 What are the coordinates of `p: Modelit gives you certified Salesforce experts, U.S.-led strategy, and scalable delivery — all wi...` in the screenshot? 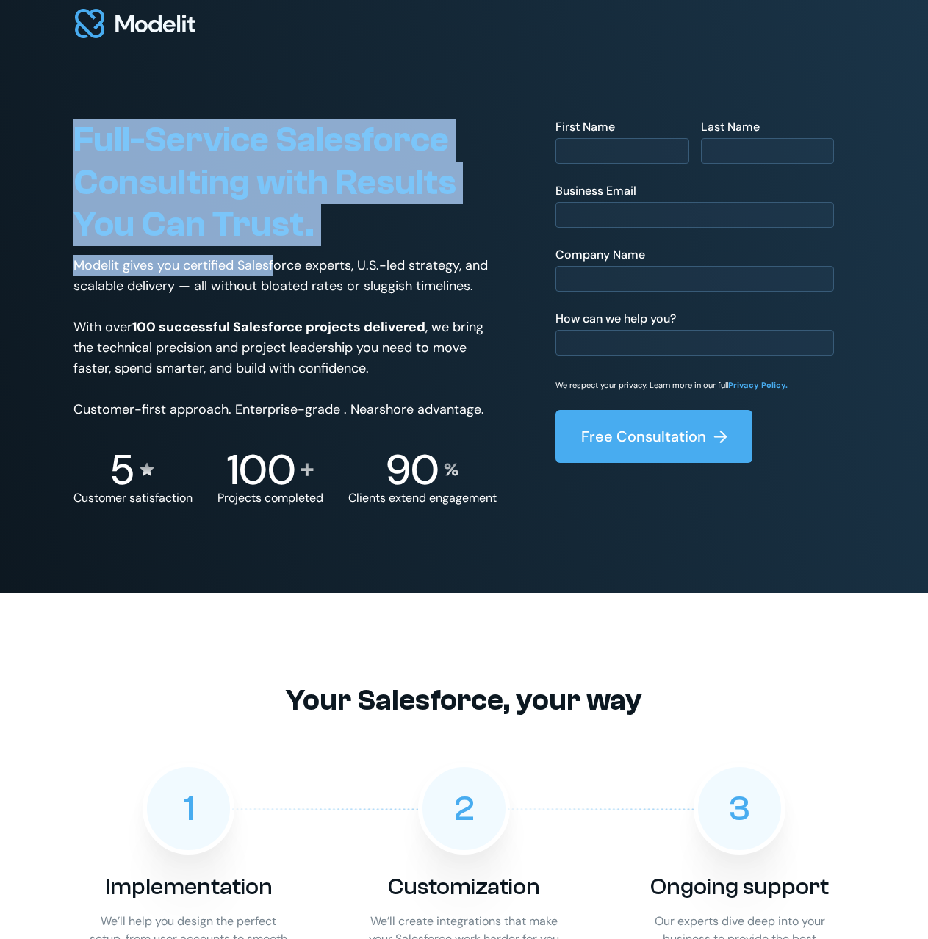 It's located at (285, 337).